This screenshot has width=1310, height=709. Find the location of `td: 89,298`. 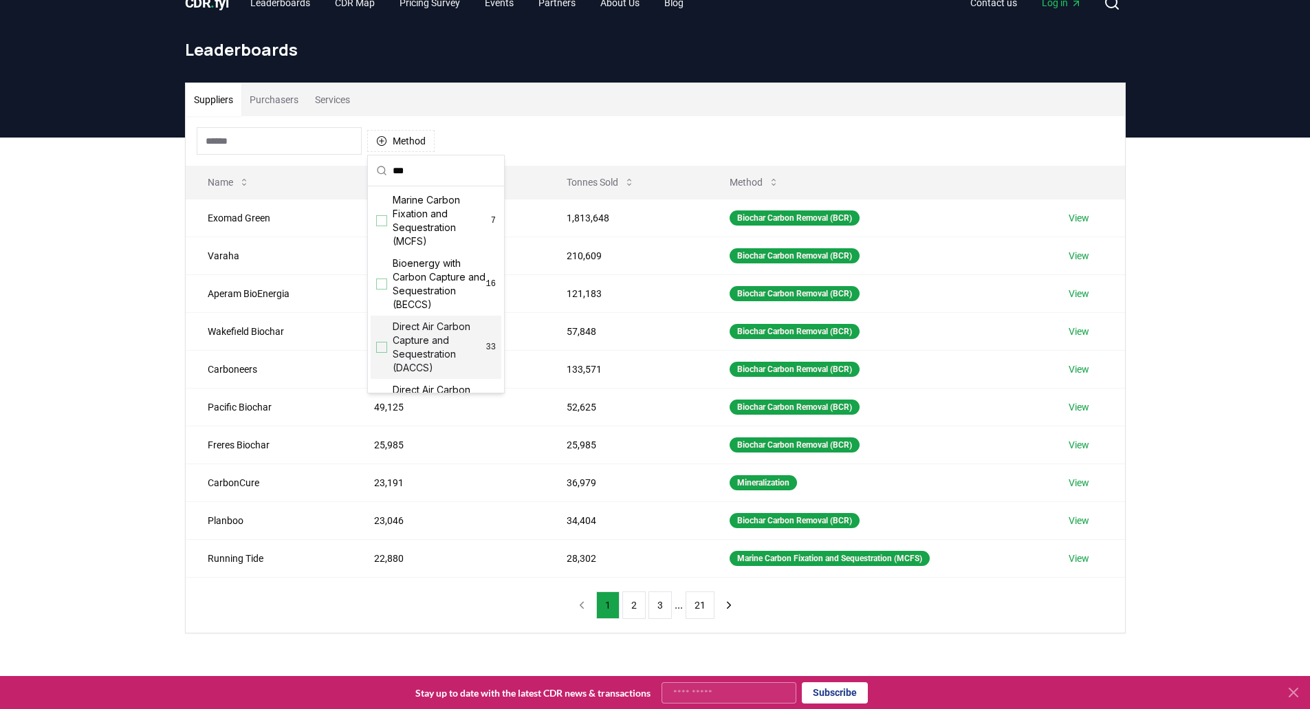

td: 89,298 is located at coordinates (448, 293).